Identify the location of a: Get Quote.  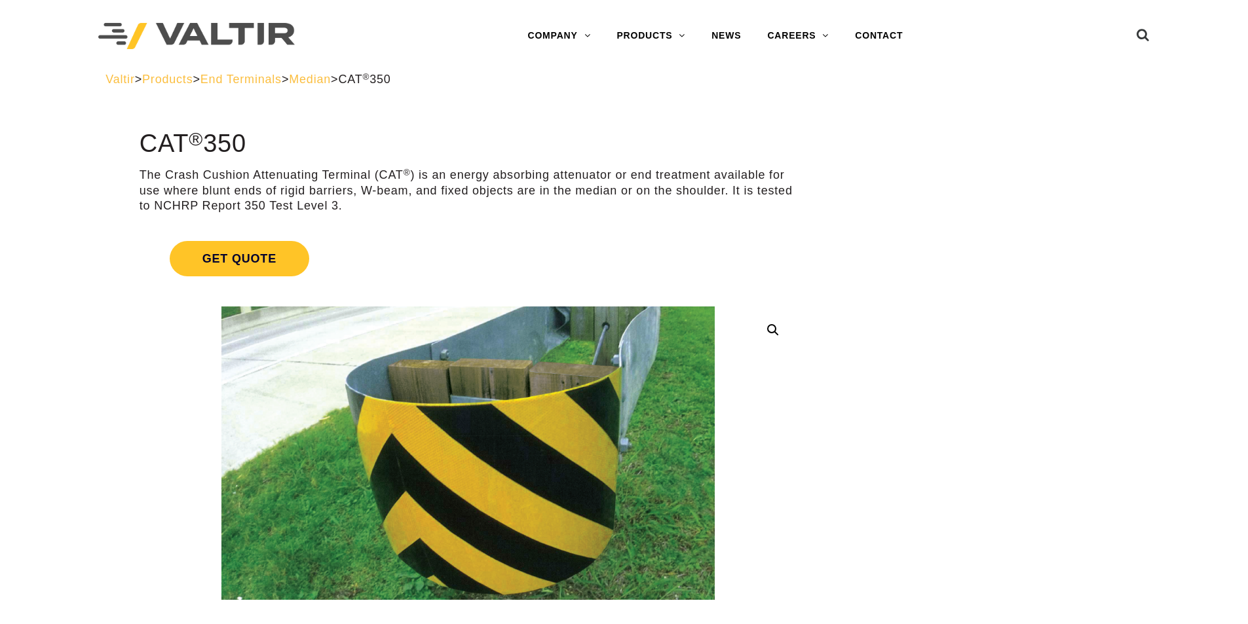
(468, 259).